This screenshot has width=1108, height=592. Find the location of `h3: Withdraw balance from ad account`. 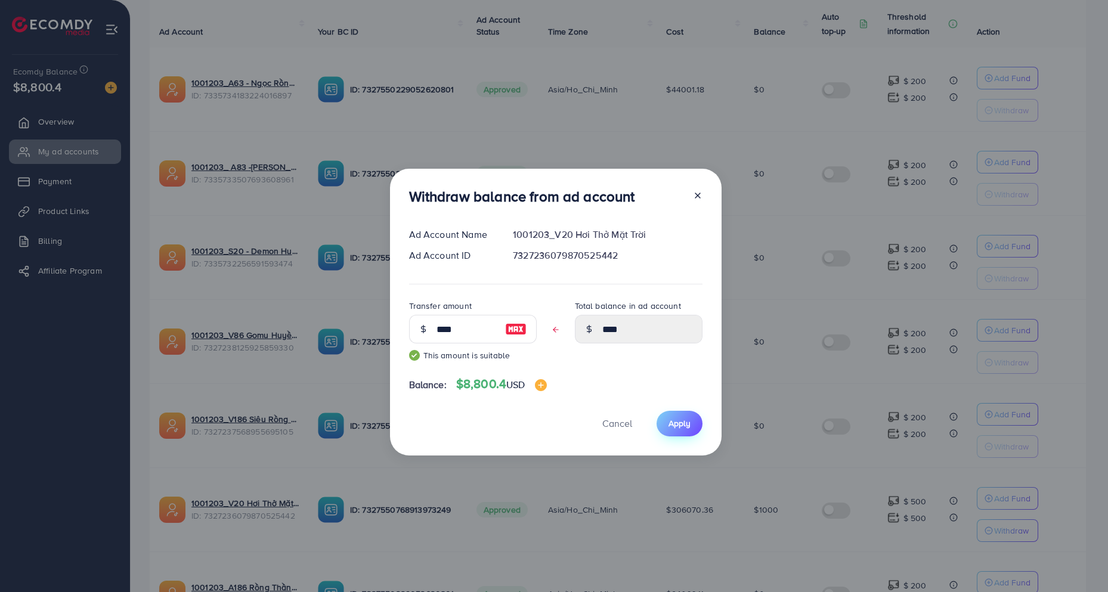

h3: Withdraw balance from ad account is located at coordinates (522, 196).